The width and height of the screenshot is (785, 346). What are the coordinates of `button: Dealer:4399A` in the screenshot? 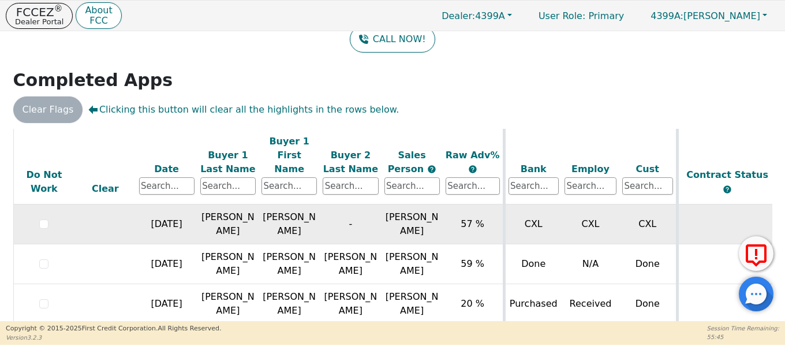 It's located at (477, 16).